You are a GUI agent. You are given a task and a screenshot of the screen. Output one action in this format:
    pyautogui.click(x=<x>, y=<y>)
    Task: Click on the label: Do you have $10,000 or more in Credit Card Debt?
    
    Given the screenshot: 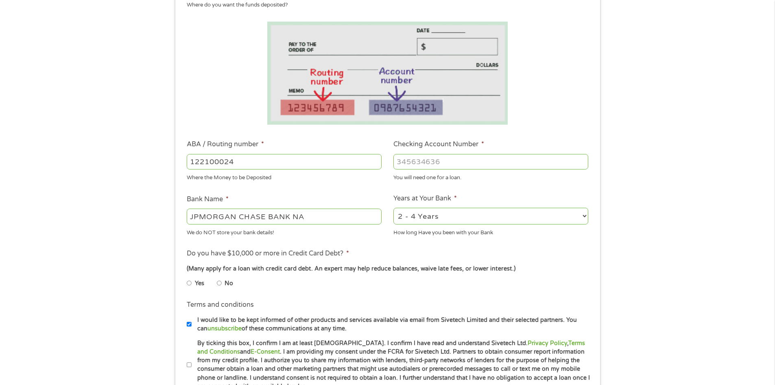 What is the action you would take?
    pyautogui.click(x=268, y=253)
    